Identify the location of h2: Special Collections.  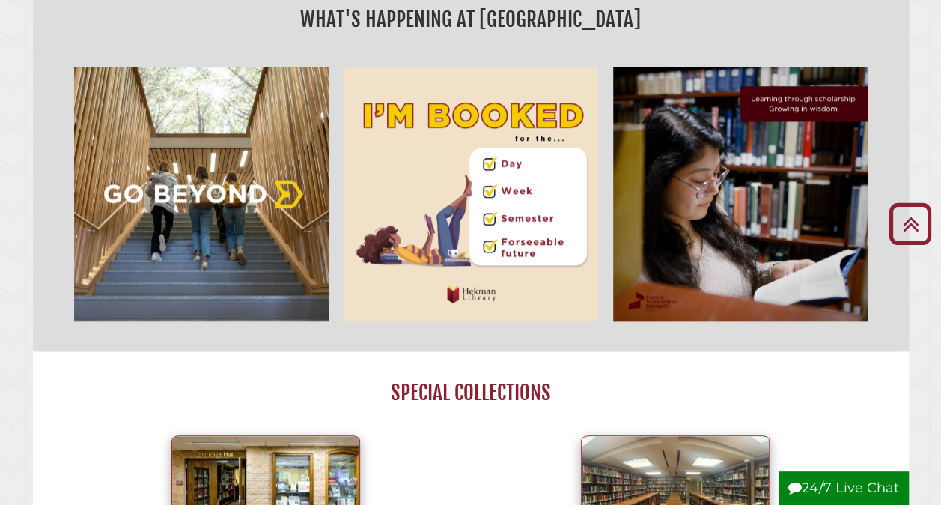
(470, 392).